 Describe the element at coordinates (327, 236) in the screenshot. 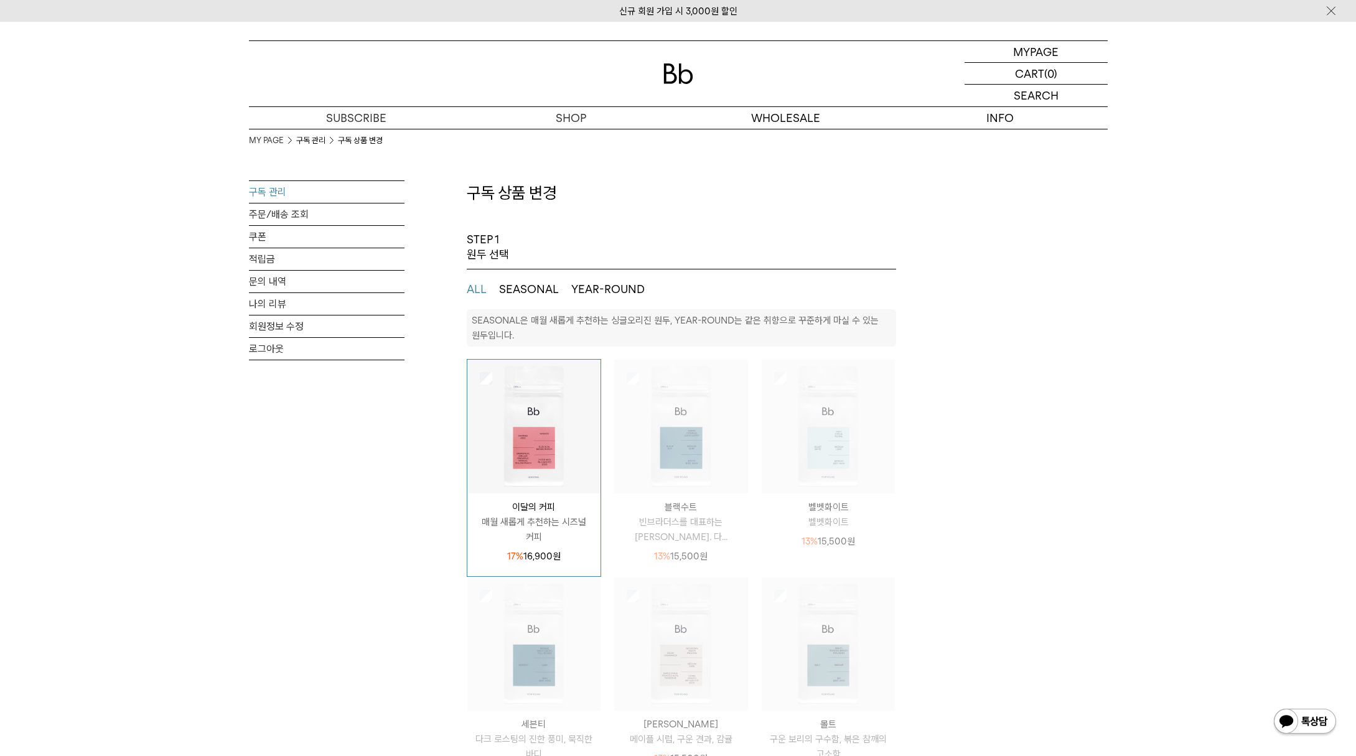

I see `a: 쿠폰` at that location.